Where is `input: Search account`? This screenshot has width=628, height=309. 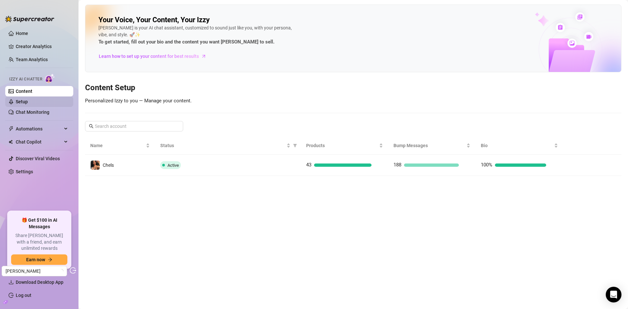 input: Search account is located at coordinates (135, 126).